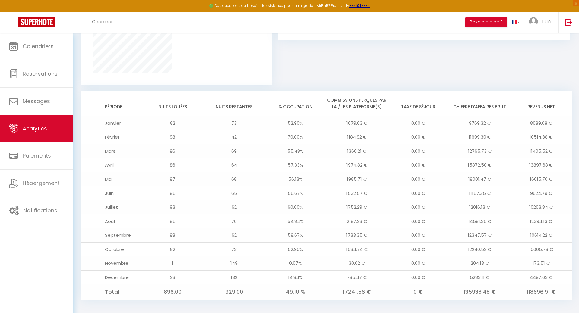 The height and width of the screenshot is (313, 579). Describe the element at coordinates (111, 193) in the screenshot. I see `td: Juin` at that location.